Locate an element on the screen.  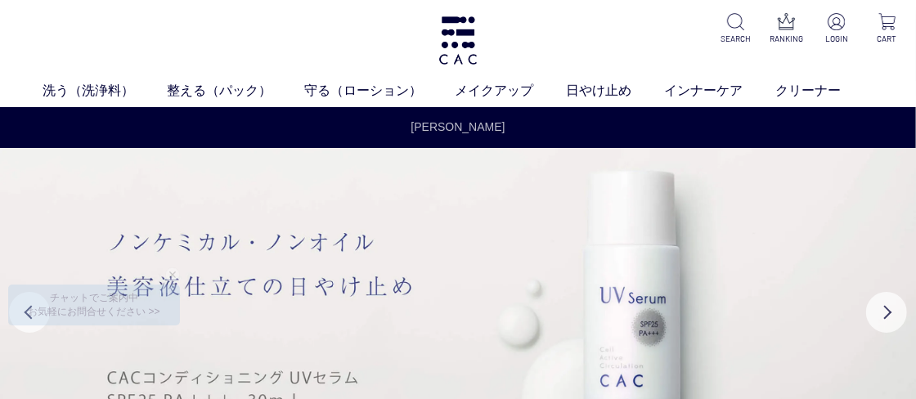
a: LOGIN is located at coordinates (836, 29).